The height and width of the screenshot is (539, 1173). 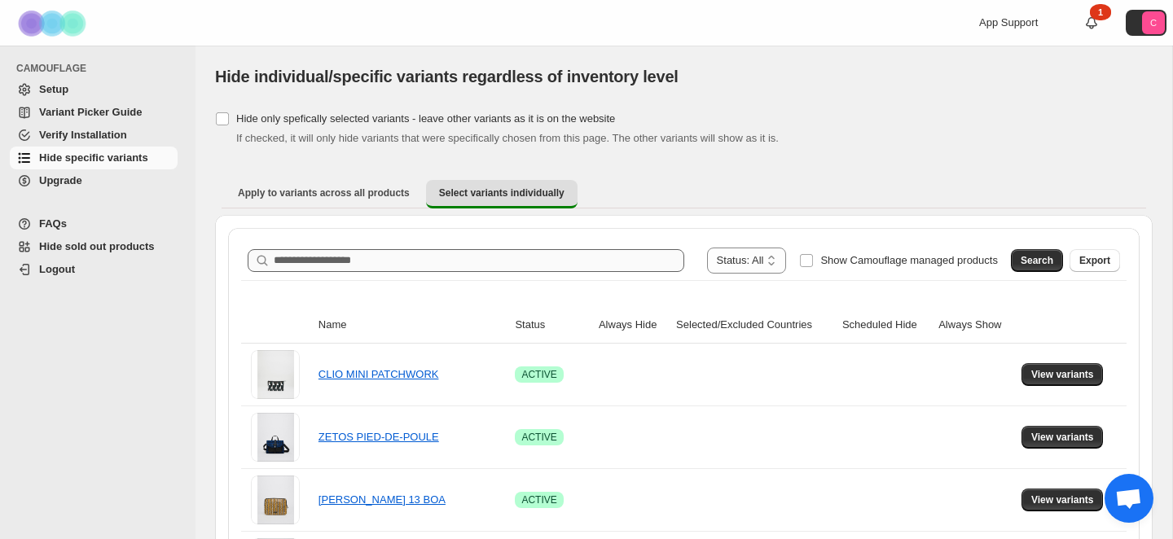 What do you see at coordinates (1153, 23) in the screenshot?
I see `text: C` at bounding box center [1153, 23].